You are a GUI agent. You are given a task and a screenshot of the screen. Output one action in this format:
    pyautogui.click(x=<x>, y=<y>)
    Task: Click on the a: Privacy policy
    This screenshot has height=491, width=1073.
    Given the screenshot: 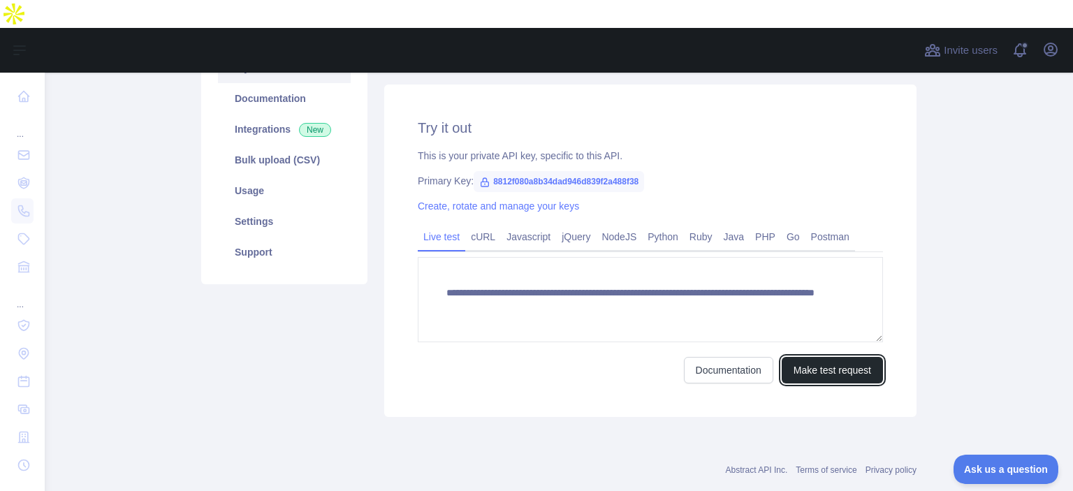 What is the action you would take?
    pyautogui.click(x=891, y=470)
    